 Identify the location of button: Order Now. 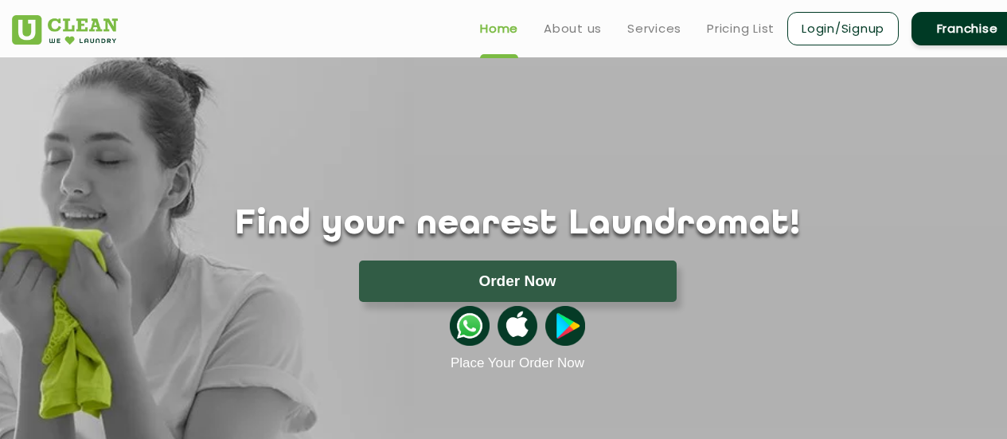
(517, 281).